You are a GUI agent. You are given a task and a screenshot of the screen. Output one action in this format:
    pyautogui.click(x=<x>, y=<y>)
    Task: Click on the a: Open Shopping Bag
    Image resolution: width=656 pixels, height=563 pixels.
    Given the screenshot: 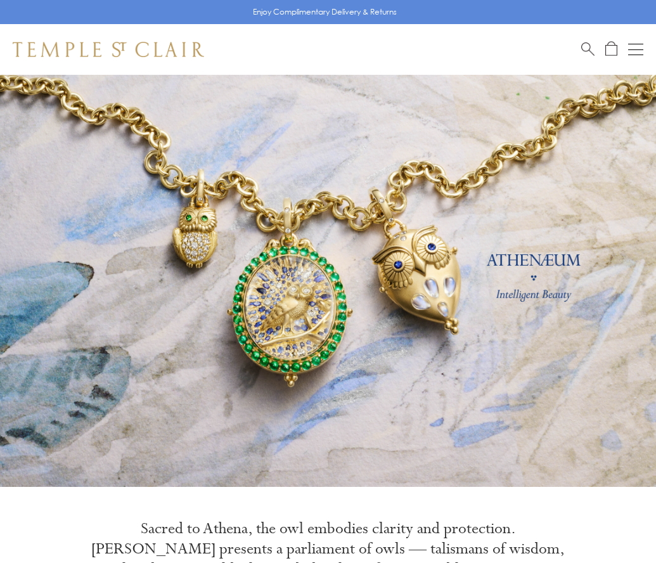 What is the action you would take?
    pyautogui.click(x=611, y=49)
    